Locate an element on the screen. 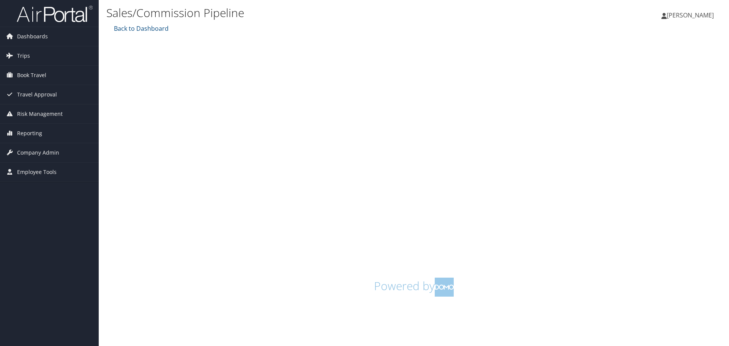 The image size is (729, 346). a: Back to Dashboard is located at coordinates (140, 28).